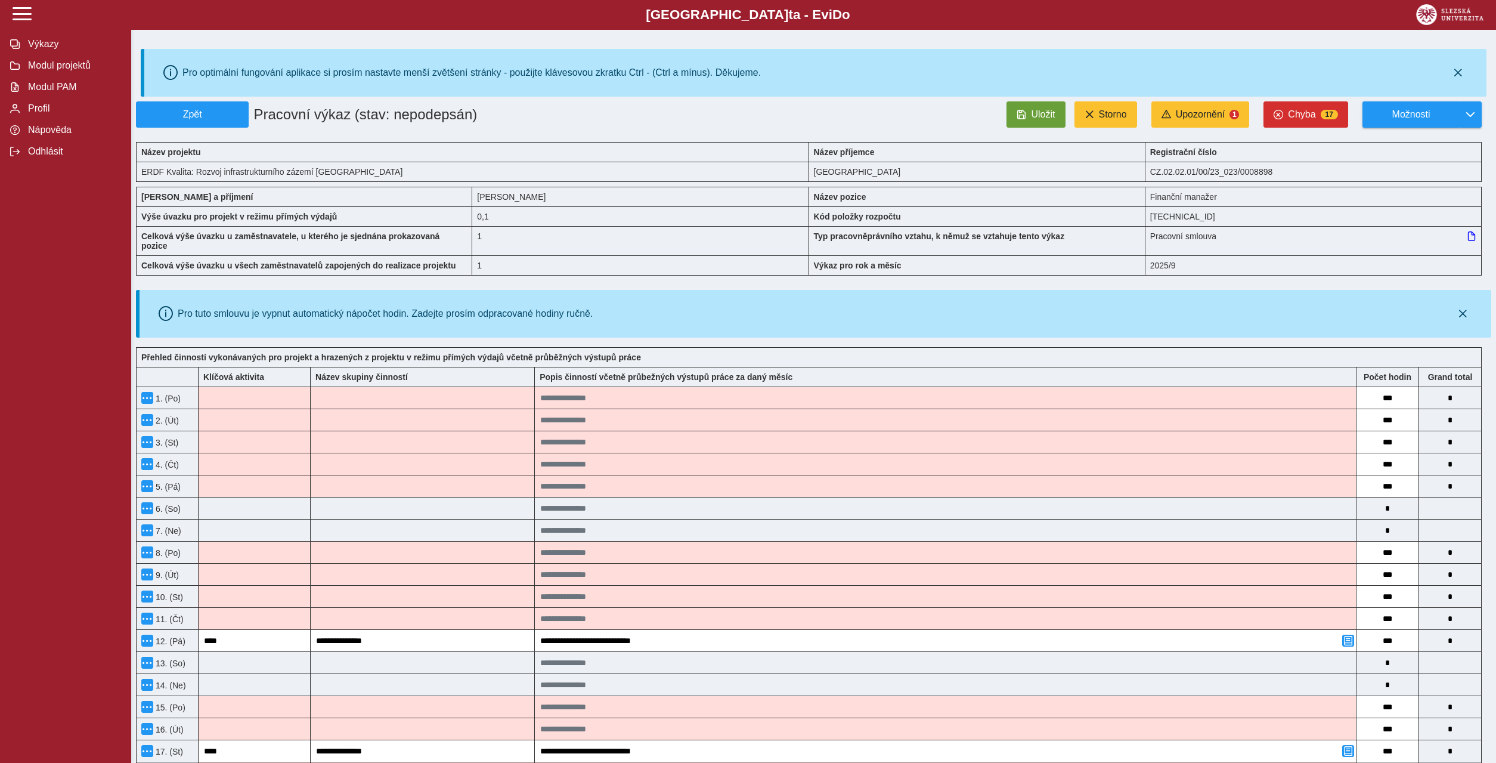 This screenshot has width=1496, height=763. Describe the element at coordinates (1036, 115) in the screenshot. I see `button: Uložit` at that location.